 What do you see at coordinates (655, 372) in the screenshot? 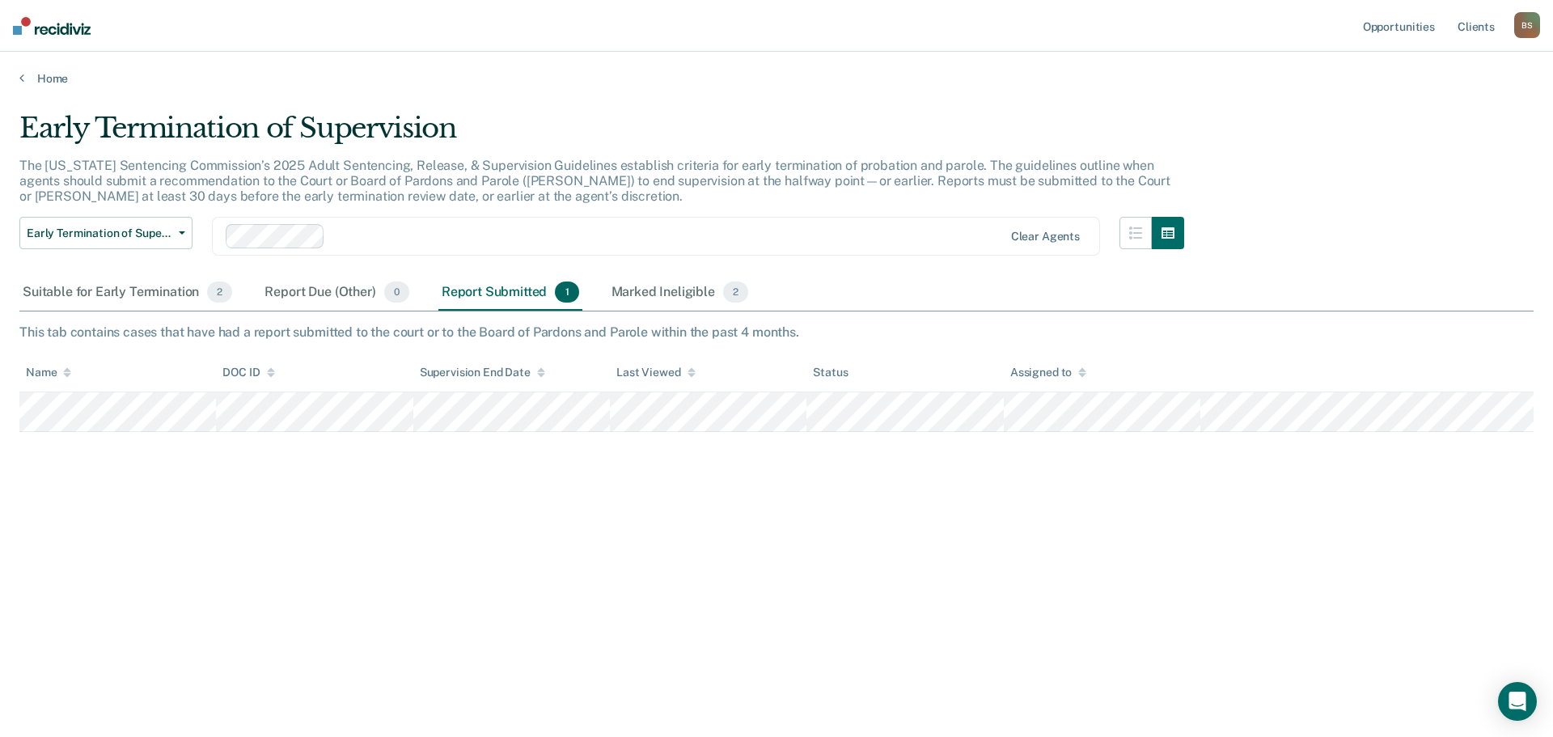
I see `div: Last Viewed` at bounding box center [655, 372].